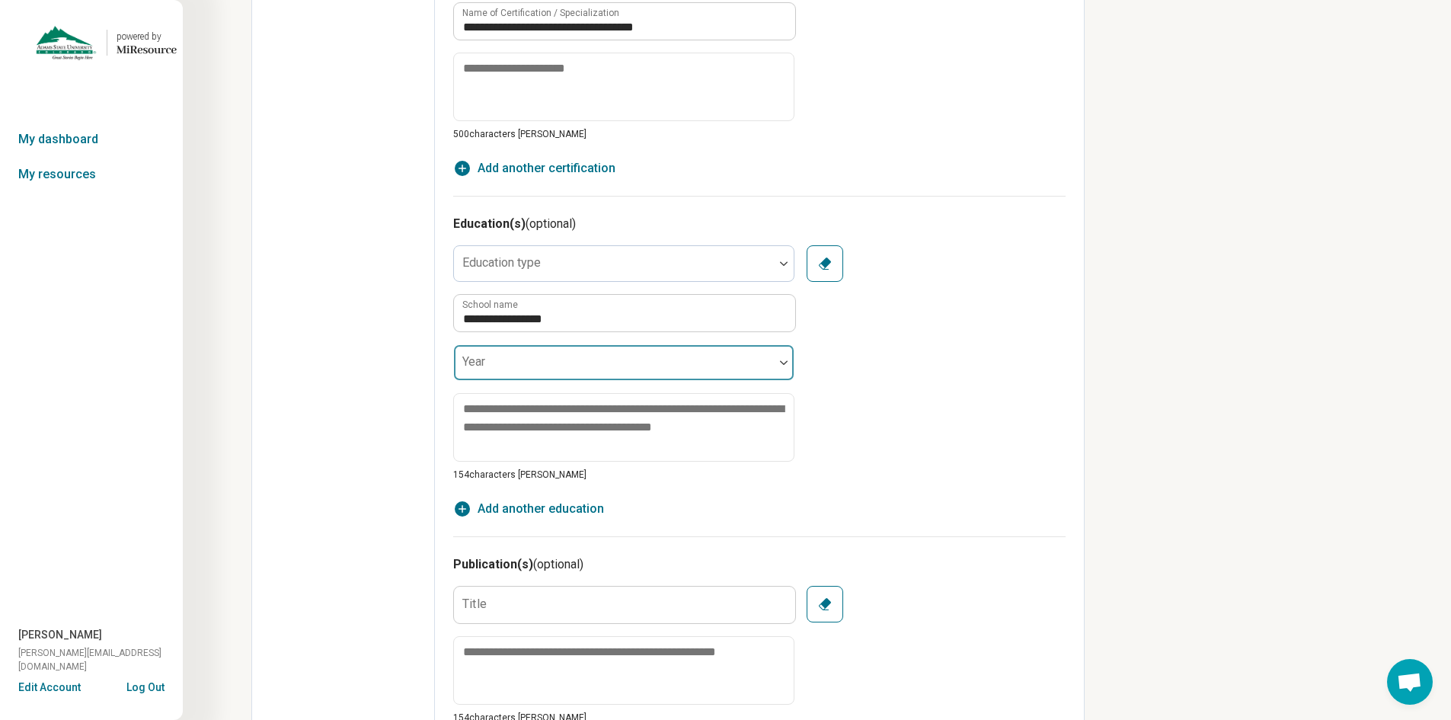  What do you see at coordinates (146, 37) in the screenshot?
I see `div: powered by` at bounding box center [146, 37].